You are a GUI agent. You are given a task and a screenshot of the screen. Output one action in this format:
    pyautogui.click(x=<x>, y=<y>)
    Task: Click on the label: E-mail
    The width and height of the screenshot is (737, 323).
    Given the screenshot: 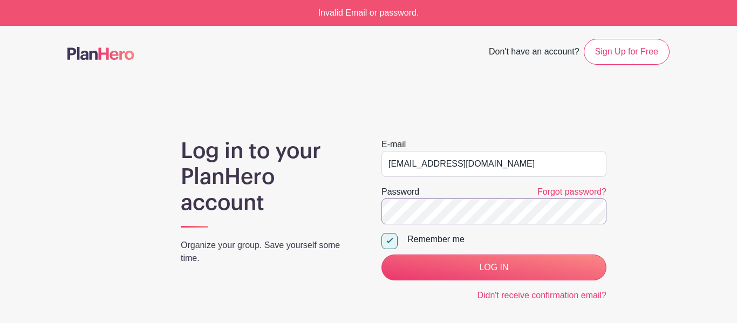 What is the action you would take?
    pyautogui.click(x=393, y=145)
    